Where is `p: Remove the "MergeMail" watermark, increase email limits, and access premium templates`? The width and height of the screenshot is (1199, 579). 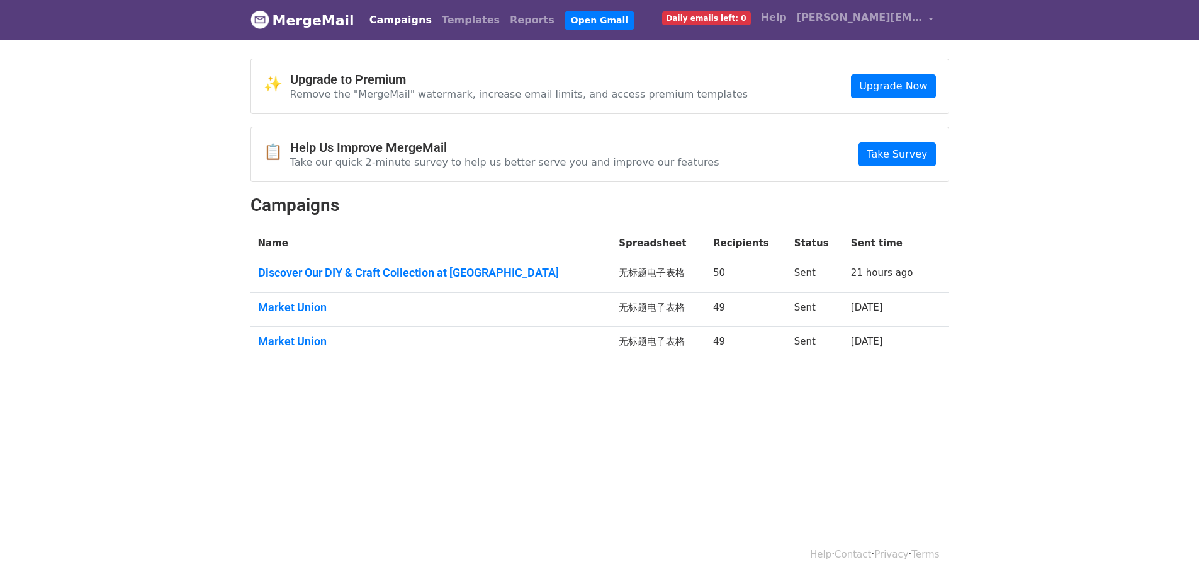 p: Remove the "MergeMail" watermark, increase email limits, and access premium templates is located at coordinates (519, 94).